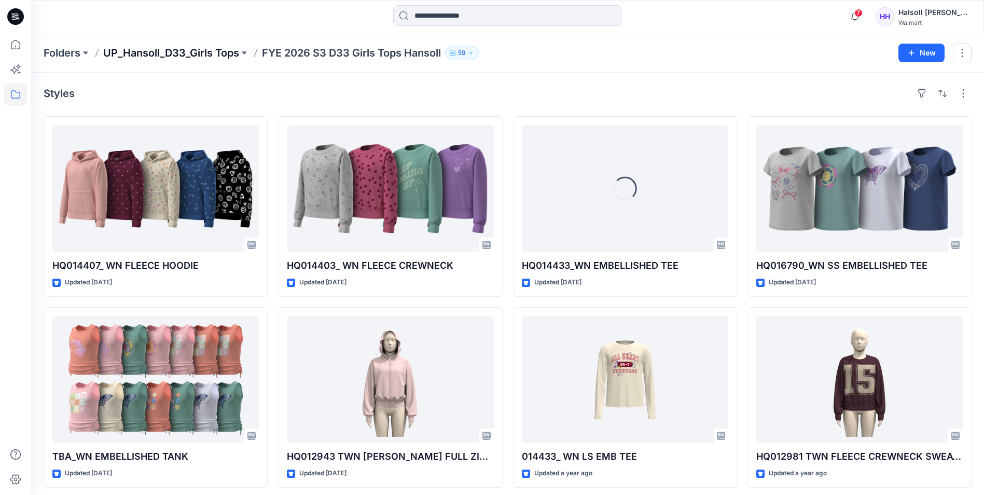  Describe the element at coordinates (156, 188) in the screenshot. I see `a: HQ014407_ WN FLEECE HOODIE` at that location.